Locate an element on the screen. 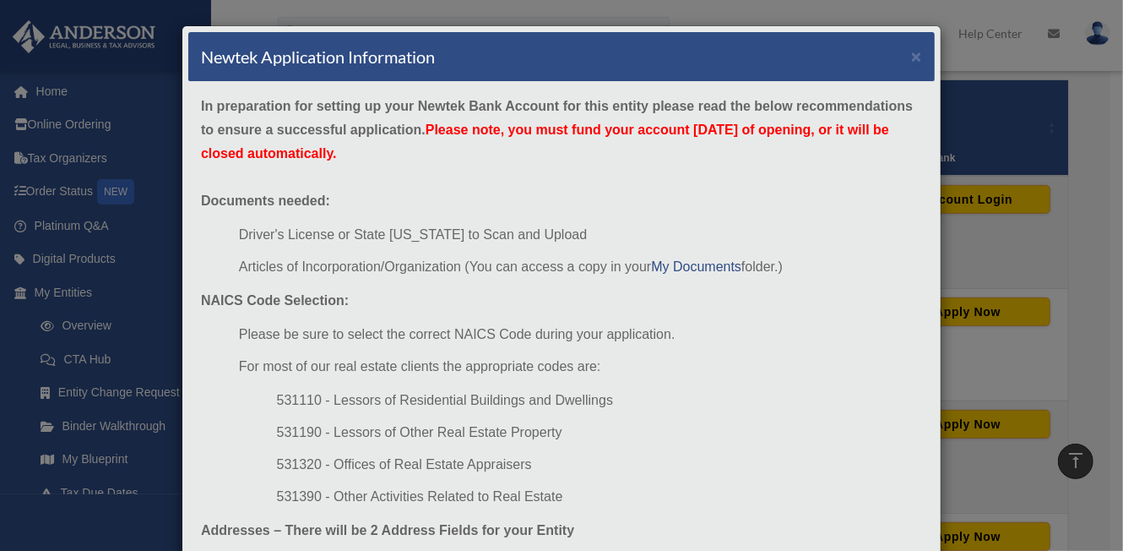 The height and width of the screenshot is (551, 1123). li: 531390 - Other Activities Related to Real Estate is located at coordinates (599, 496).